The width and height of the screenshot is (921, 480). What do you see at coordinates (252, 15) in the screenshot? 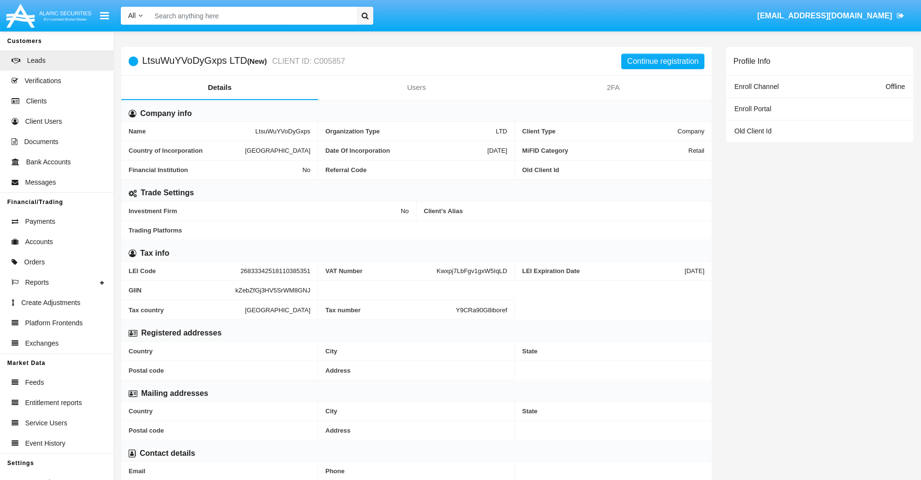
I see `input: Search` at bounding box center [252, 15].